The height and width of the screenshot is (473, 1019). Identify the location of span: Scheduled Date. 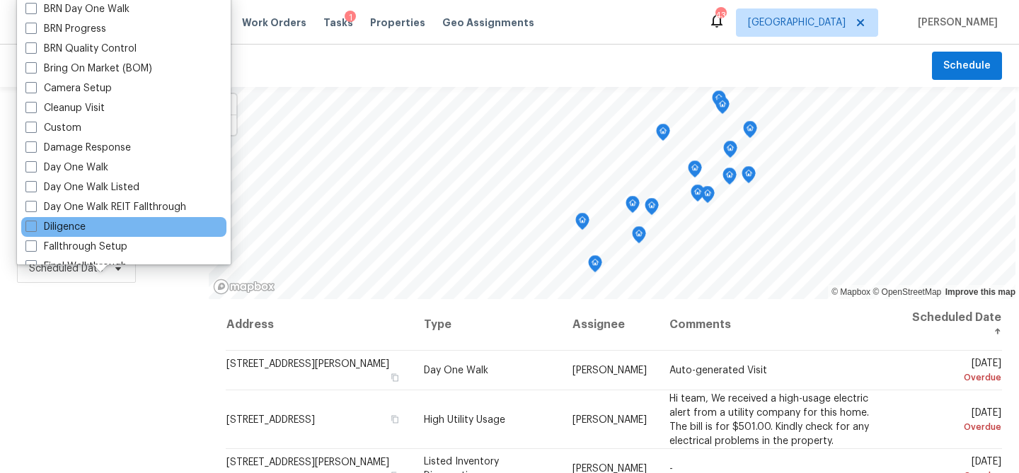
(66, 269).